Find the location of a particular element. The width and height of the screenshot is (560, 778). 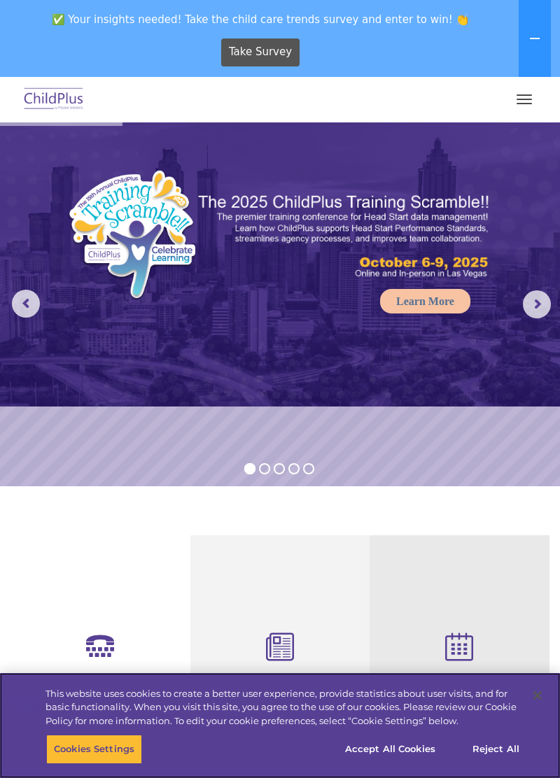

button: Reject All is located at coordinates (495, 749).